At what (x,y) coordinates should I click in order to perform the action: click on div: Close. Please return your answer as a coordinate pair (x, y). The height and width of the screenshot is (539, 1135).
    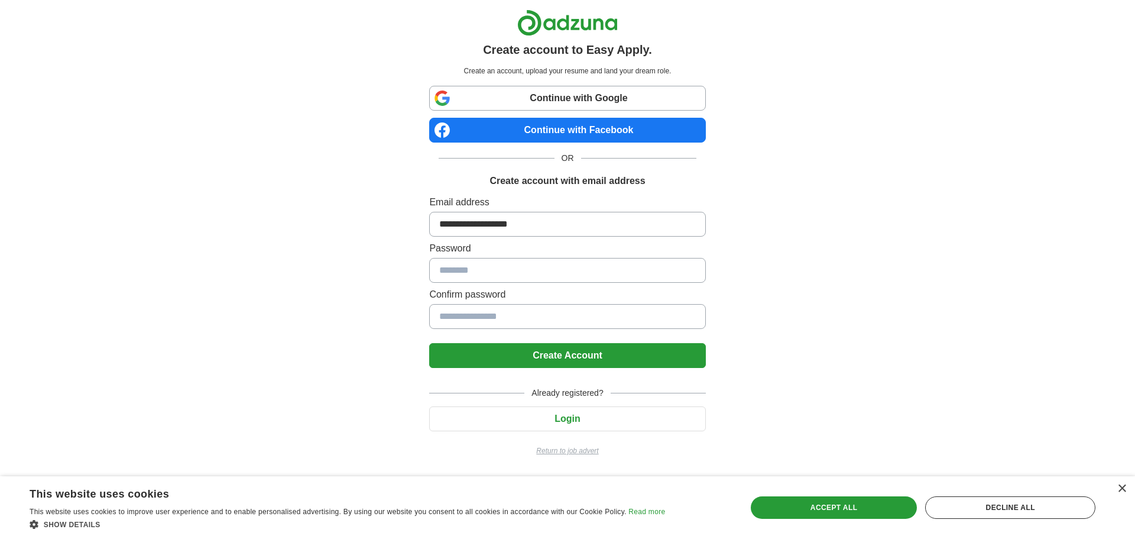
    Looking at the image, I should click on (1122, 488).